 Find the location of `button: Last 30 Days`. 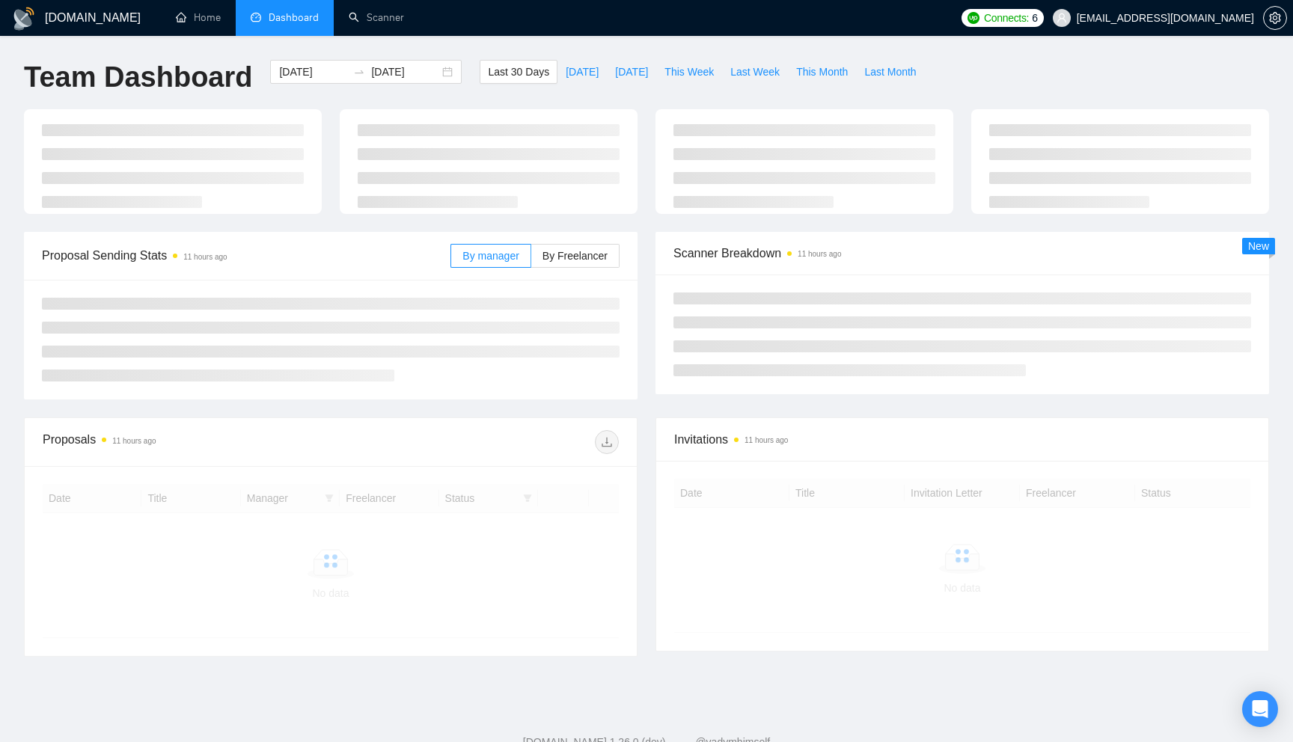

button: Last 30 Days is located at coordinates (518, 72).